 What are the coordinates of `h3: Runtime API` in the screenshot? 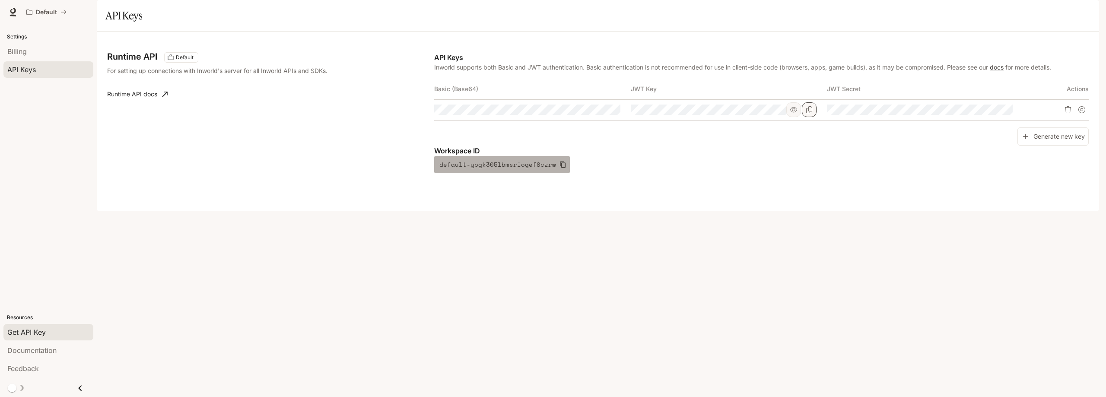 It's located at (132, 57).